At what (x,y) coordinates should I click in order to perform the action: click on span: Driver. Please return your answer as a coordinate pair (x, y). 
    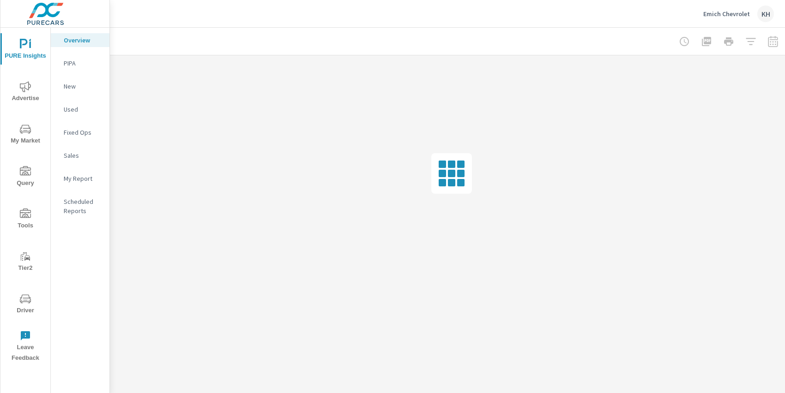
    Looking at the image, I should click on (25, 305).